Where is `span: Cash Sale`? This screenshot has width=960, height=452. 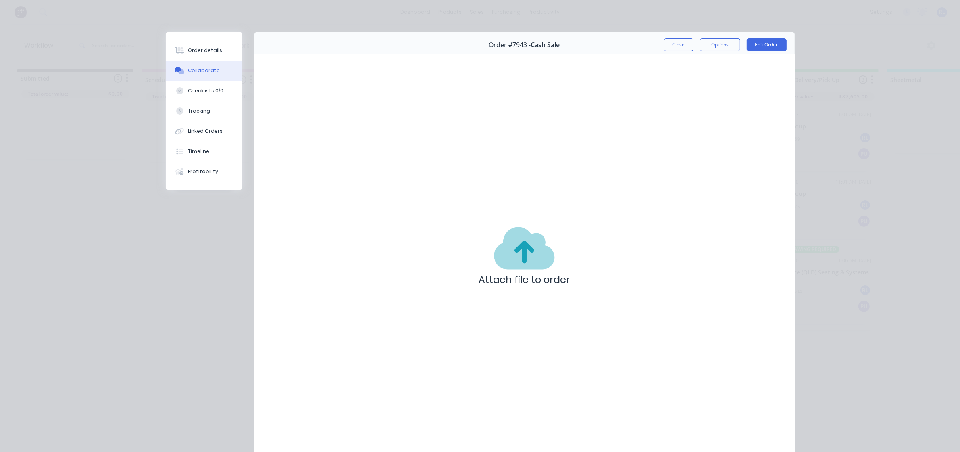 span: Cash Sale is located at coordinates (546, 45).